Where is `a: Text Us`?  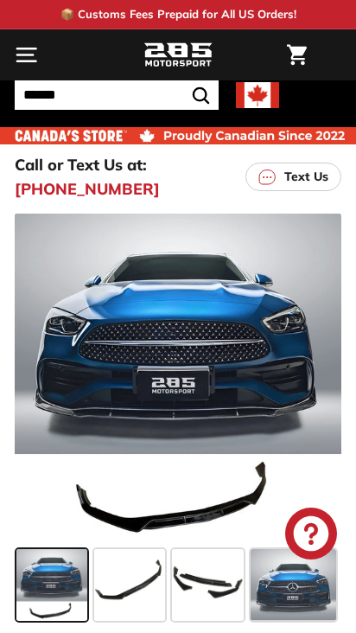 a: Text Us is located at coordinates (293, 176).